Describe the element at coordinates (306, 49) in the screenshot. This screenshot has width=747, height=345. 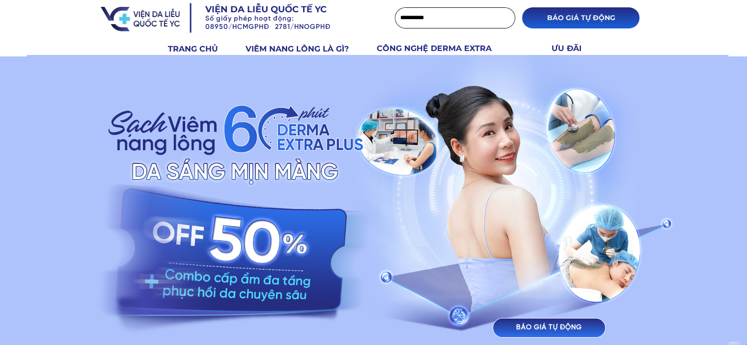
I see `h3: VIÊM NANG LÔNG LÀ GÌ?` at that location.